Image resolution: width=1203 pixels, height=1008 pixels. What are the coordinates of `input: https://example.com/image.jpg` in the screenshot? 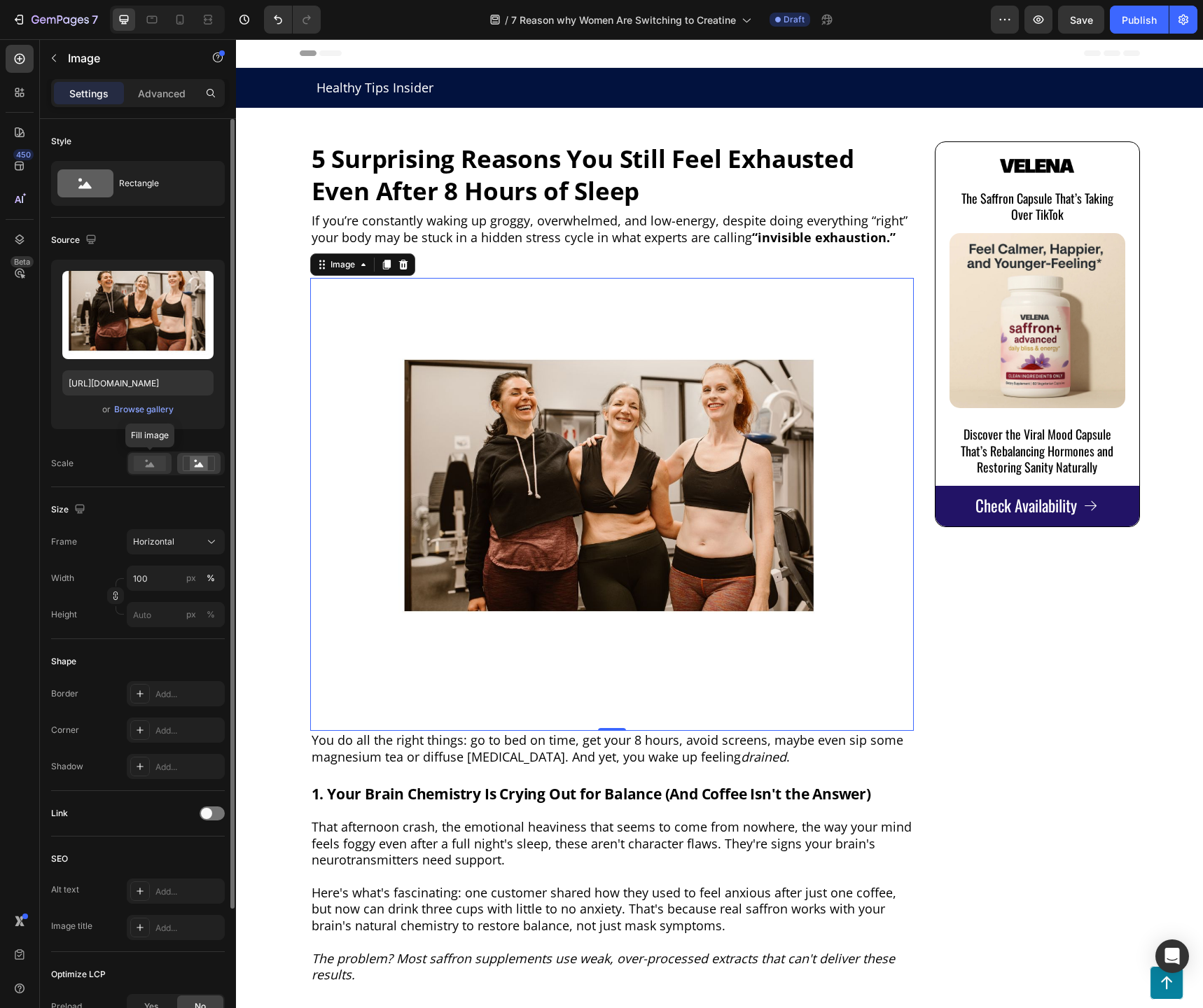 It's located at (138, 383).